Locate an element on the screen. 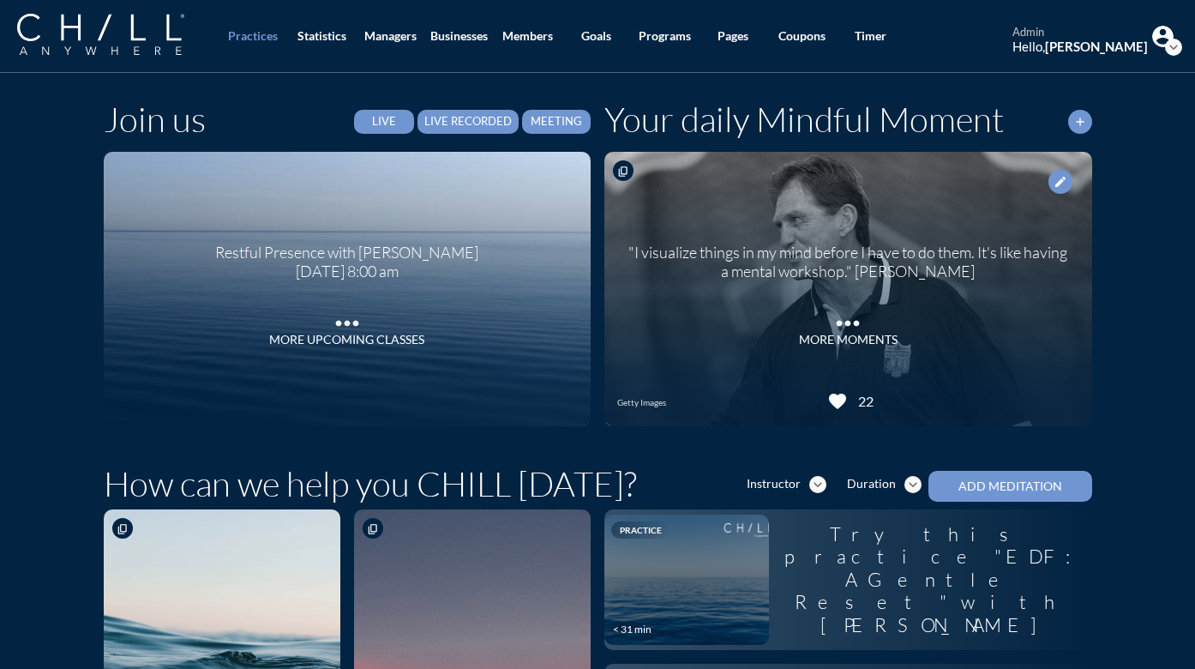 This screenshot has width=1195, height=669. div: admin is located at coordinates (1081, 33).